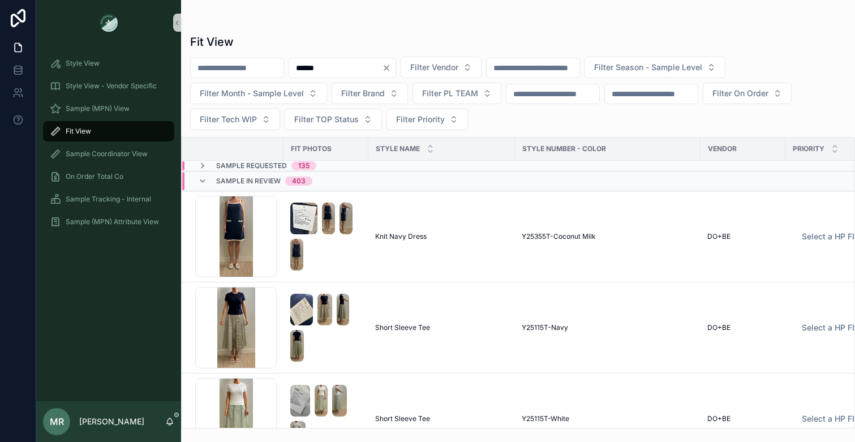 This screenshot has height=442, width=855. I want to click on a: Screenshot-2025-09-16-at-4.57.45-PM.pngScreenshot-2025-09-16-at-4.57.48-PM.pngScreenshot-2025-09-..., so click(326, 328).